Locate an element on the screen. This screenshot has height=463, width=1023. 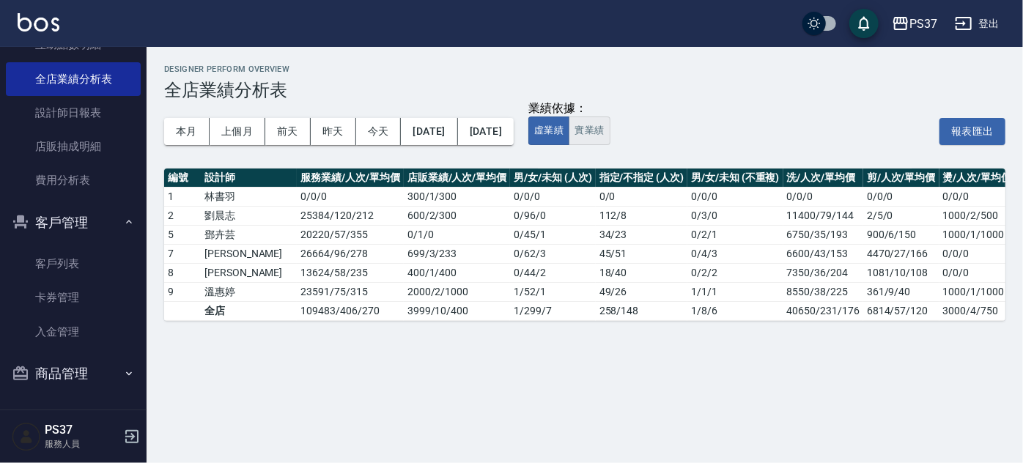
td: 6600/43/153 is located at coordinates (823, 253).